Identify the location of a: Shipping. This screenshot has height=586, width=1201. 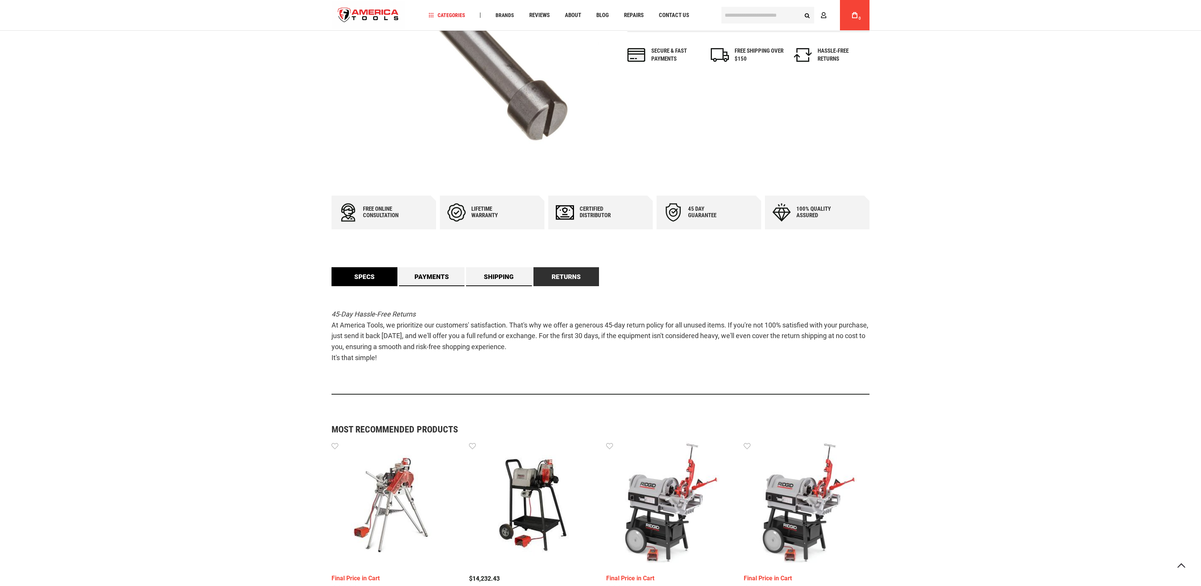
(499, 277).